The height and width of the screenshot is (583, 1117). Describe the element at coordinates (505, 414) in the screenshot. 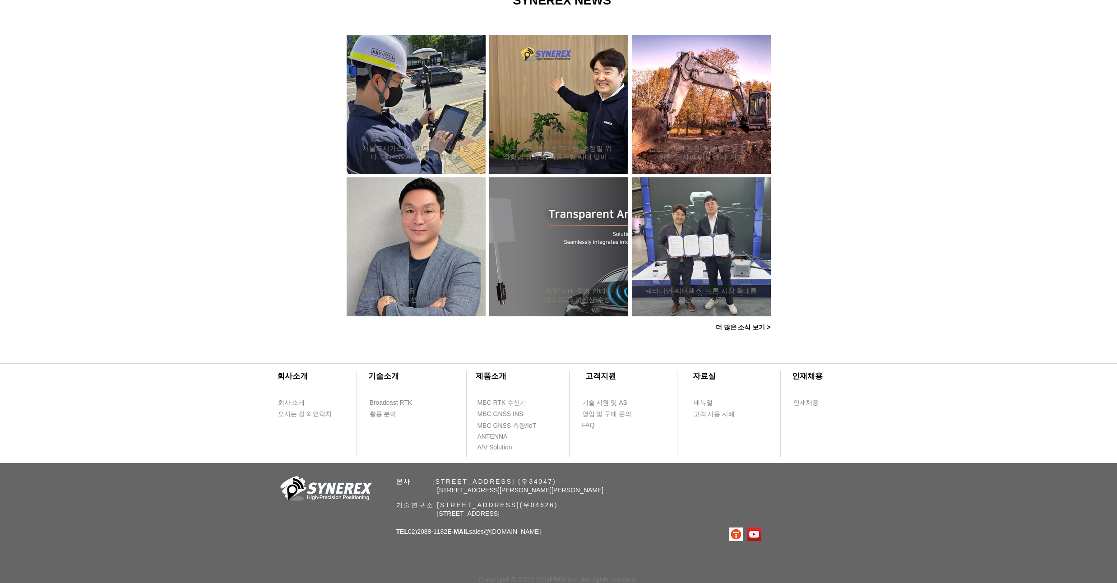

I see `a: MBC GNSS INS` at that location.